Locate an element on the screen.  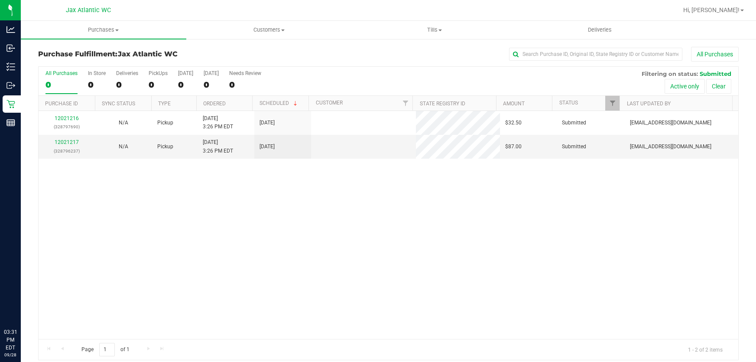
a: Scheduled is located at coordinates (279, 103).